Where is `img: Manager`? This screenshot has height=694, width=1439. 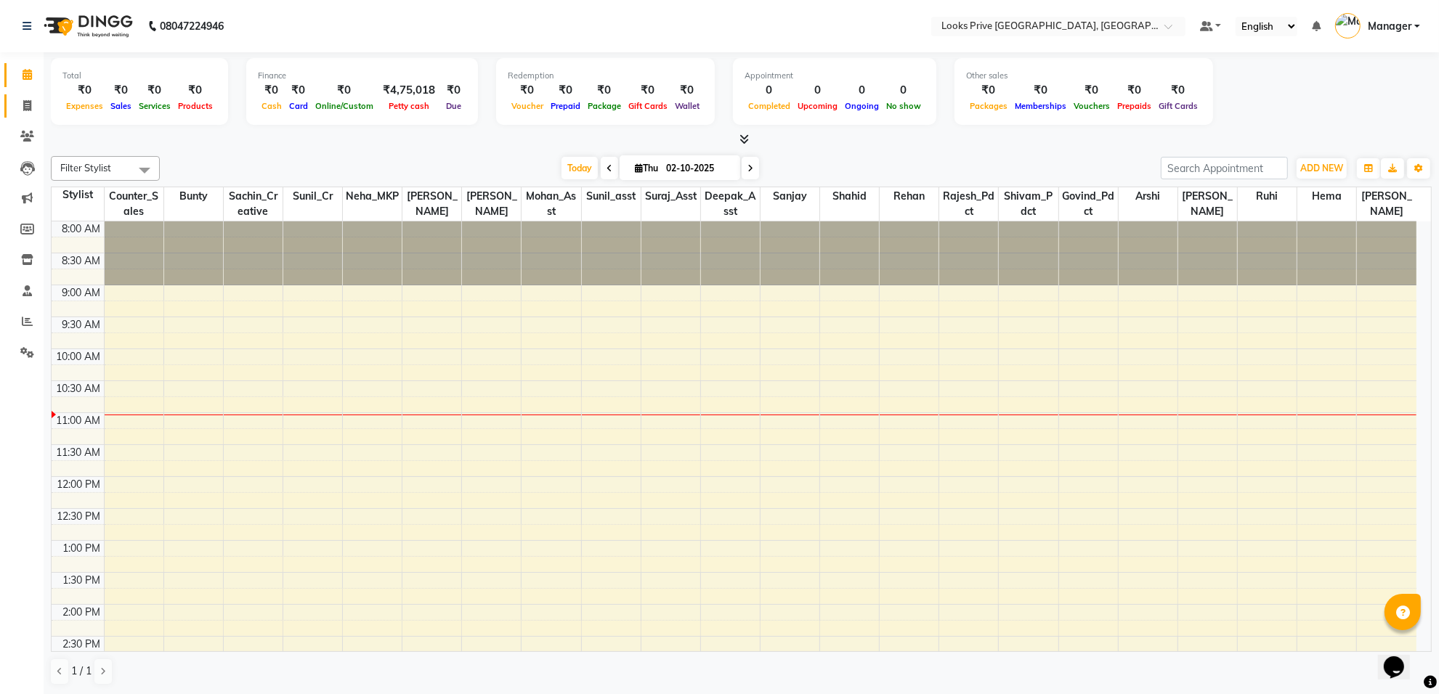
img: Manager is located at coordinates (1347, 25).